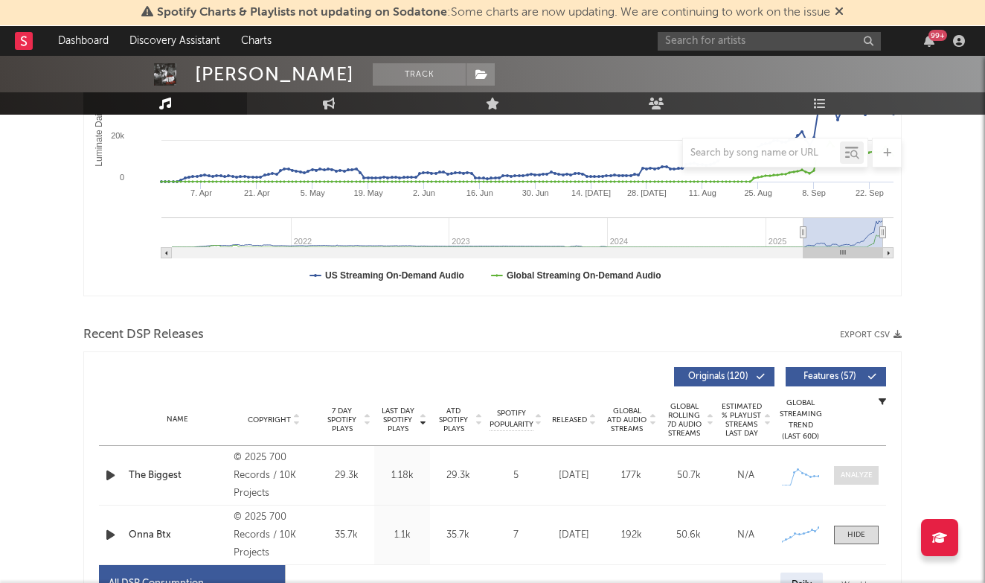 Image resolution: width=985 pixels, height=583 pixels. Describe the element at coordinates (871, 335) in the screenshot. I see `button: Export CSV` at that location.